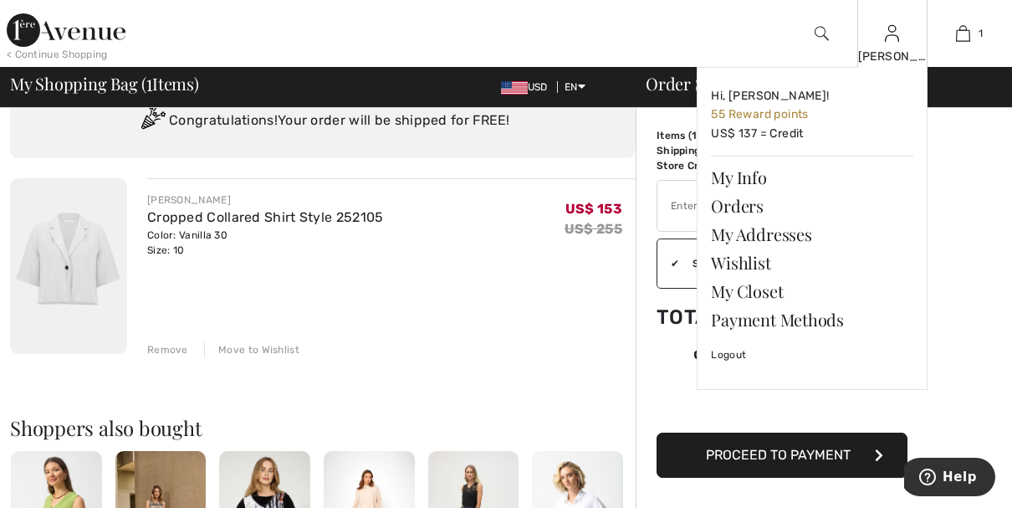 Image resolution: width=1012 pixels, height=508 pixels. What do you see at coordinates (514, 88) in the screenshot?
I see `img: US Dollar` at bounding box center [514, 88].